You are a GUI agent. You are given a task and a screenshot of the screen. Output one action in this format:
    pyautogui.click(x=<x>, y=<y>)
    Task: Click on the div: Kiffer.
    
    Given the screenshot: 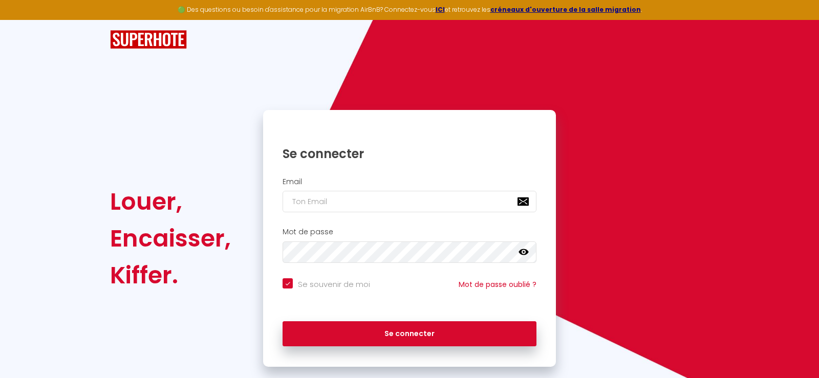 What is the action you would take?
    pyautogui.click(x=170, y=275)
    